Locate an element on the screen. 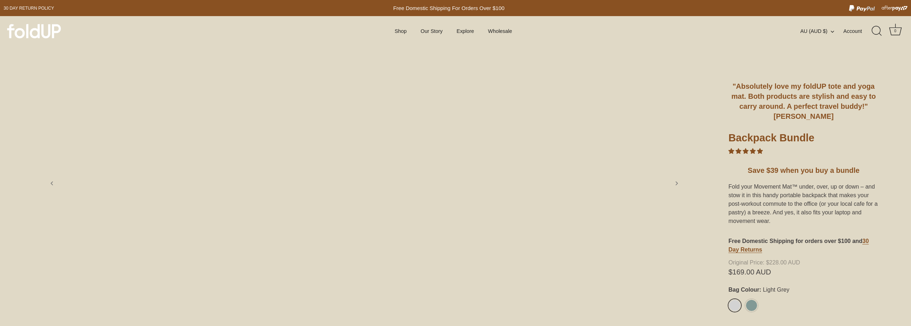 This screenshot has width=911, height=326. a: 30 day Return policy is located at coordinates (29, 8).